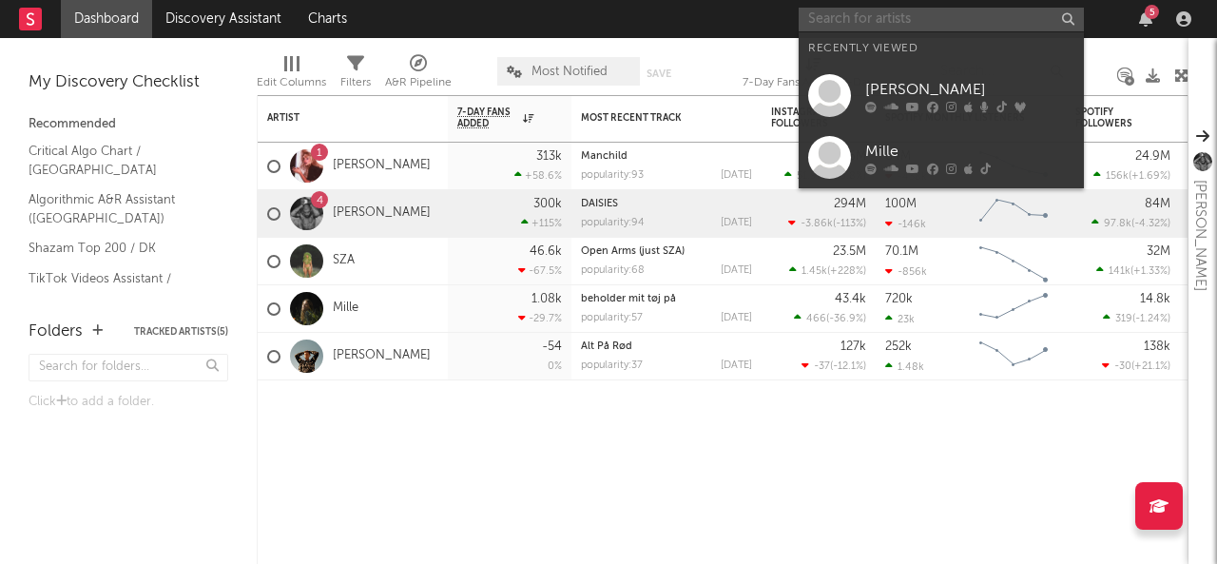 The height and width of the screenshot is (564, 1217). I want to click on div: popularity: 68, so click(612, 270).